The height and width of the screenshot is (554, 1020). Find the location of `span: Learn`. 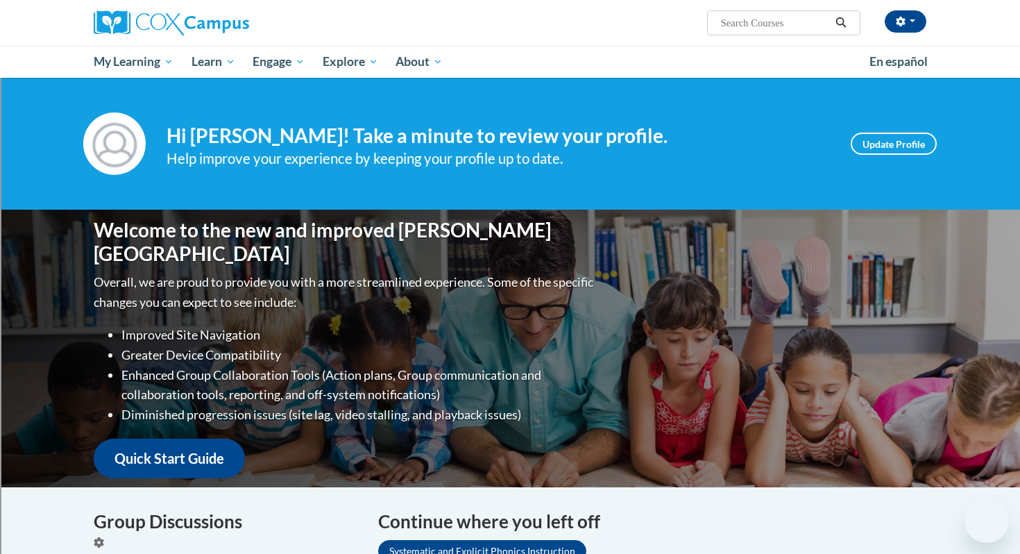

span: Learn is located at coordinates (213, 62).